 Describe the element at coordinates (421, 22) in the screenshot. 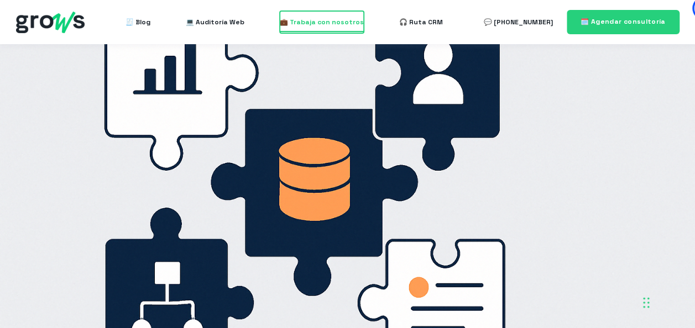

I see `span: 🎧 Ruta CRM` at that location.